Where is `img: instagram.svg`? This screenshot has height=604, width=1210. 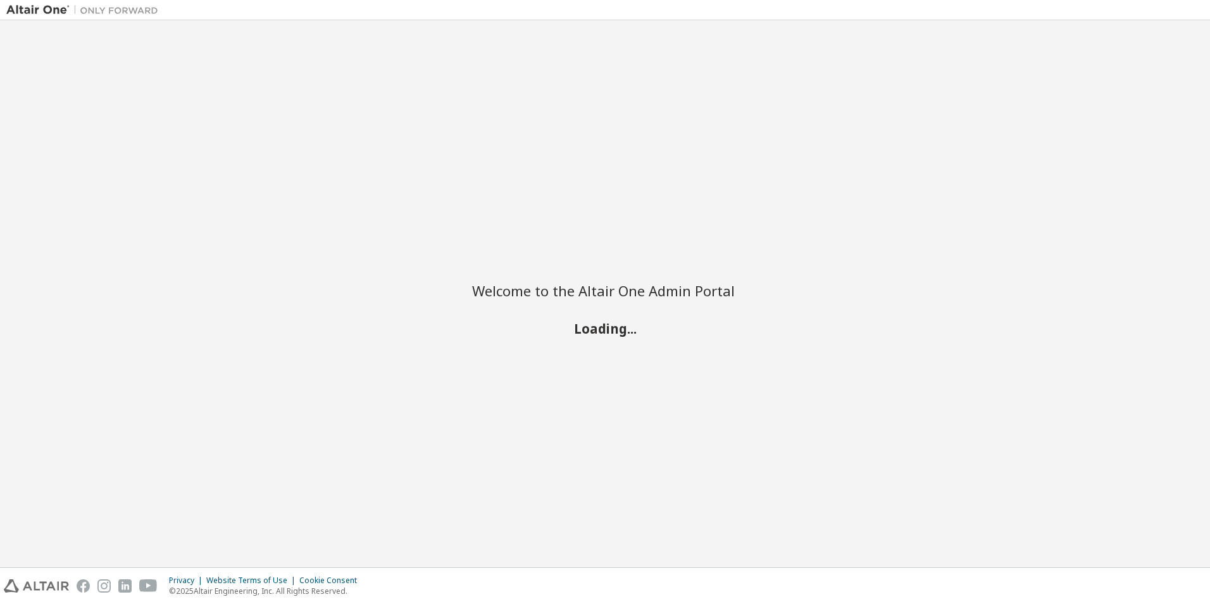
img: instagram.svg is located at coordinates (104, 585).